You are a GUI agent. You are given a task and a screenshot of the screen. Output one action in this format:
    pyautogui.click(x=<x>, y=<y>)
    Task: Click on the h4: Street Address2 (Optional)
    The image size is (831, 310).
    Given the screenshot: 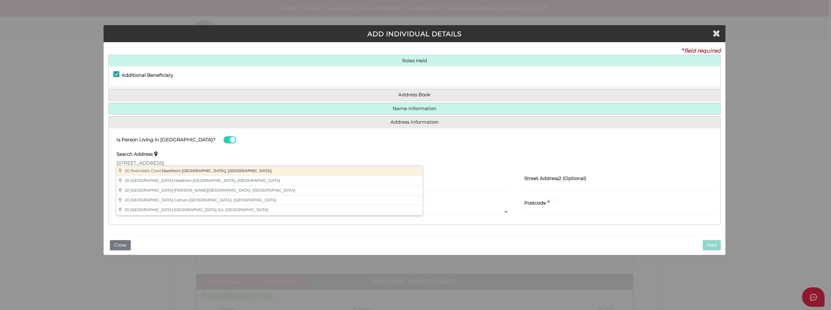 What is the action you would take?
    pyautogui.click(x=555, y=179)
    